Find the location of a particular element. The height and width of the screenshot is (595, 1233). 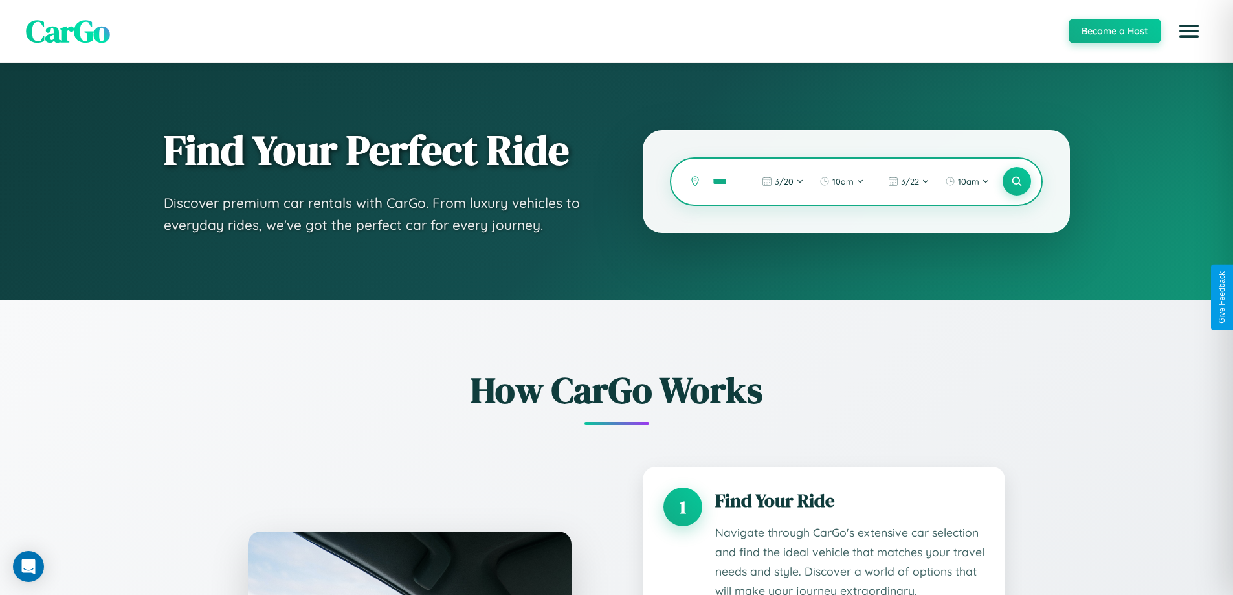

button: Become a Host is located at coordinates (1114, 31).